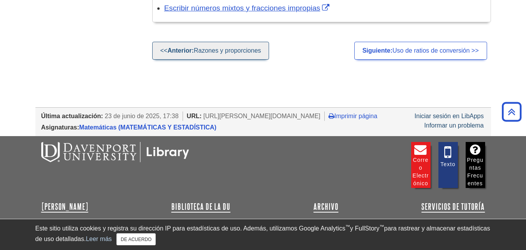 The image size is (526, 250). I want to click on font: Matemáticas (MATEMÁTICAS Y ESTADÍSTICA), so click(148, 127).